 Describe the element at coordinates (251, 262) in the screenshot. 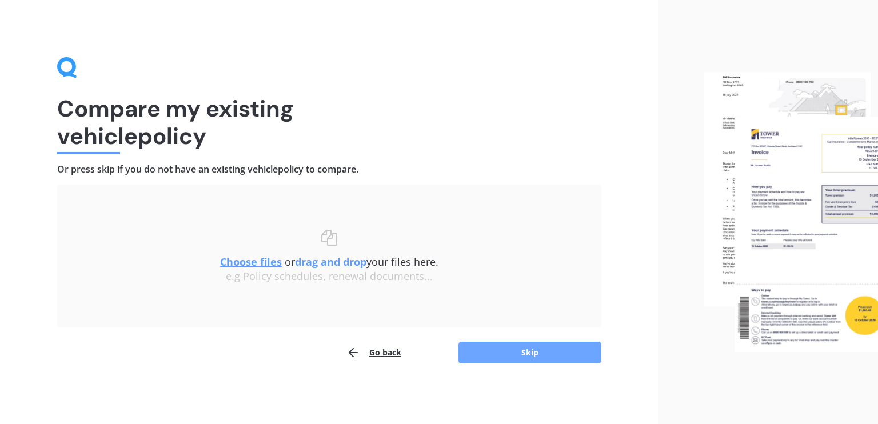

I see `u: Choose files` at that location.